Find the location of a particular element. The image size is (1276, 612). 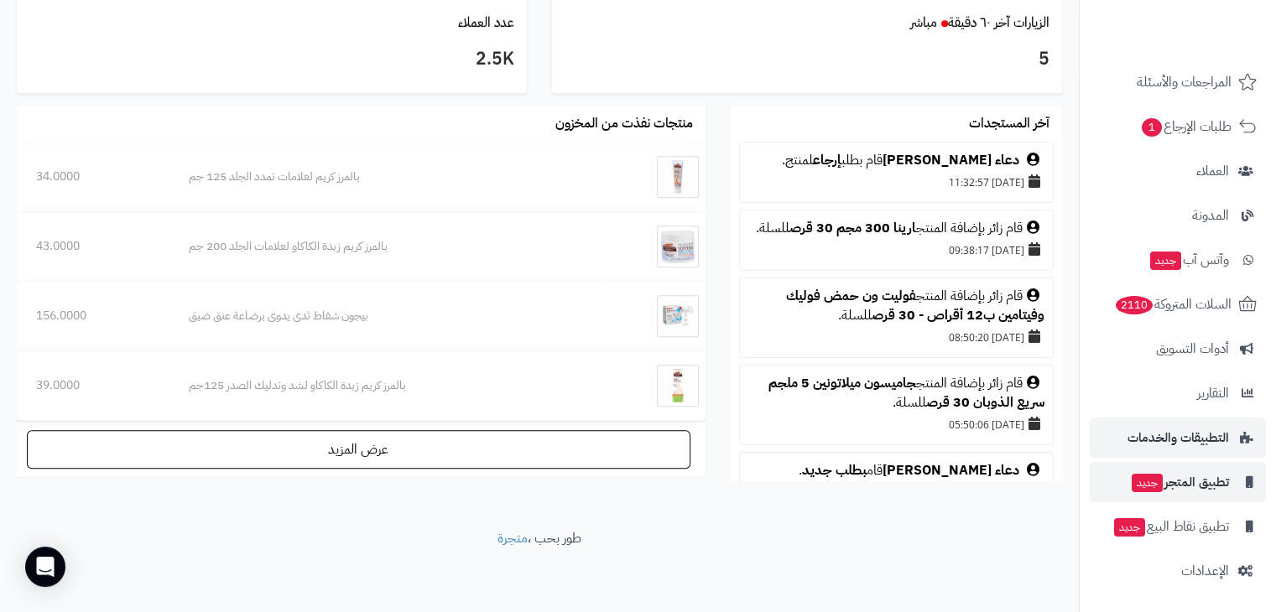

h3: 2.5K is located at coordinates (272, 60).